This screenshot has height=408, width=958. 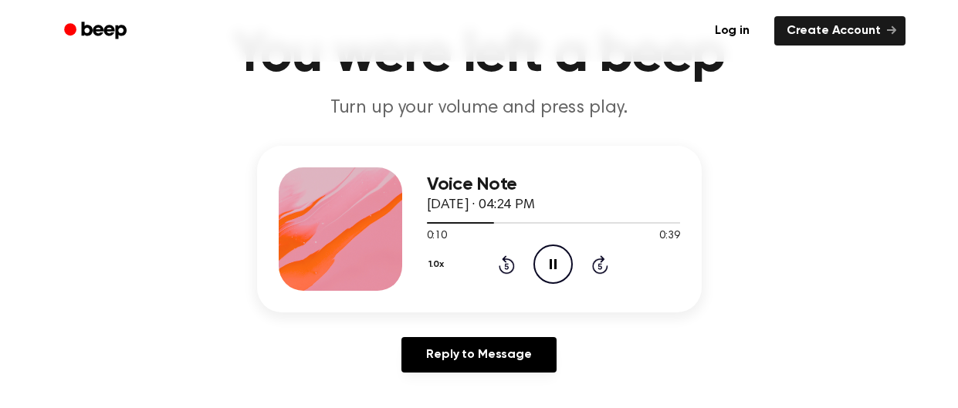 What do you see at coordinates (553, 184) in the screenshot?
I see `h3: Voice Note` at bounding box center [553, 184].